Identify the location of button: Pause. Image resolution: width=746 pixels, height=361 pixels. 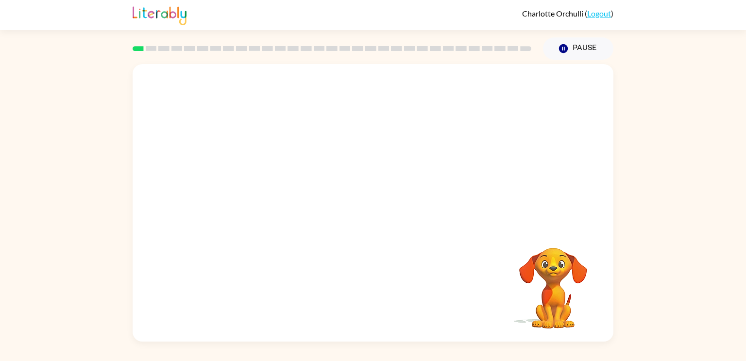
(578, 49).